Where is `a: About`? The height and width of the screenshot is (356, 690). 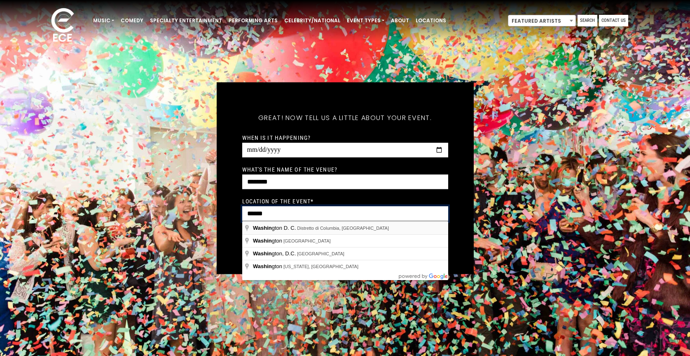
a: About is located at coordinates (400, 21).